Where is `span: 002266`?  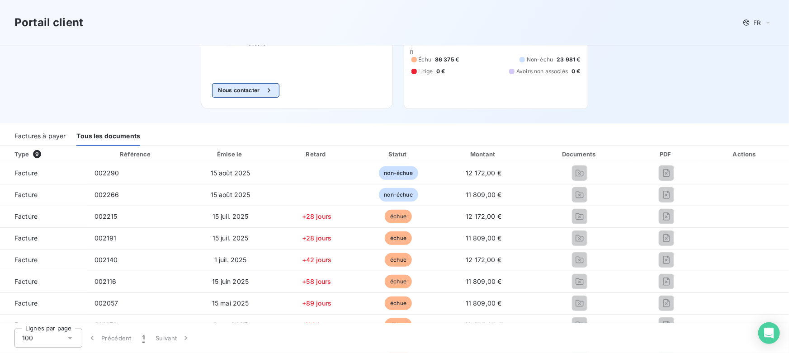
span: 002266 is located at coordinates (107, 194).